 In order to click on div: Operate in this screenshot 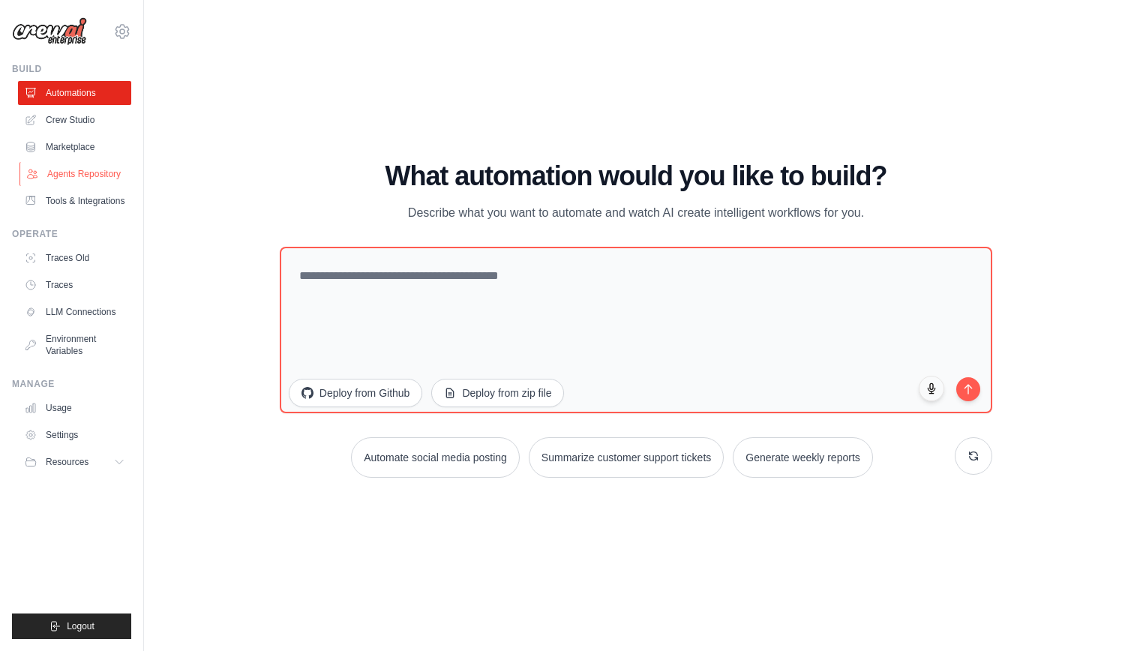, I will do `click(71, 234)`.